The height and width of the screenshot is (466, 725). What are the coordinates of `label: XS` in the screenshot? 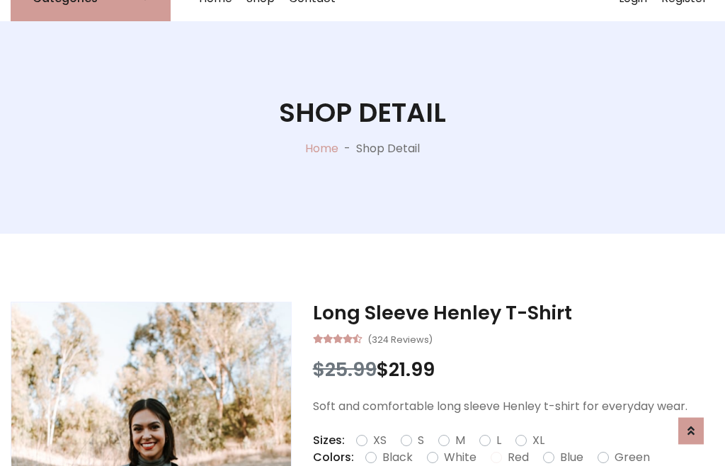 It's located at (379, 440).